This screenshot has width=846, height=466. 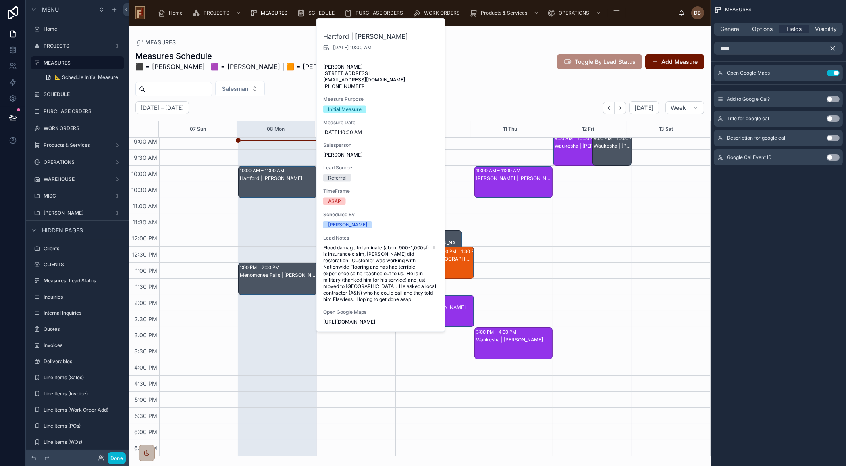 What do you see at coordinates (317, 13) in the screenshot?
I see `a: SCHEDULE` at bounding box center [317, 13].